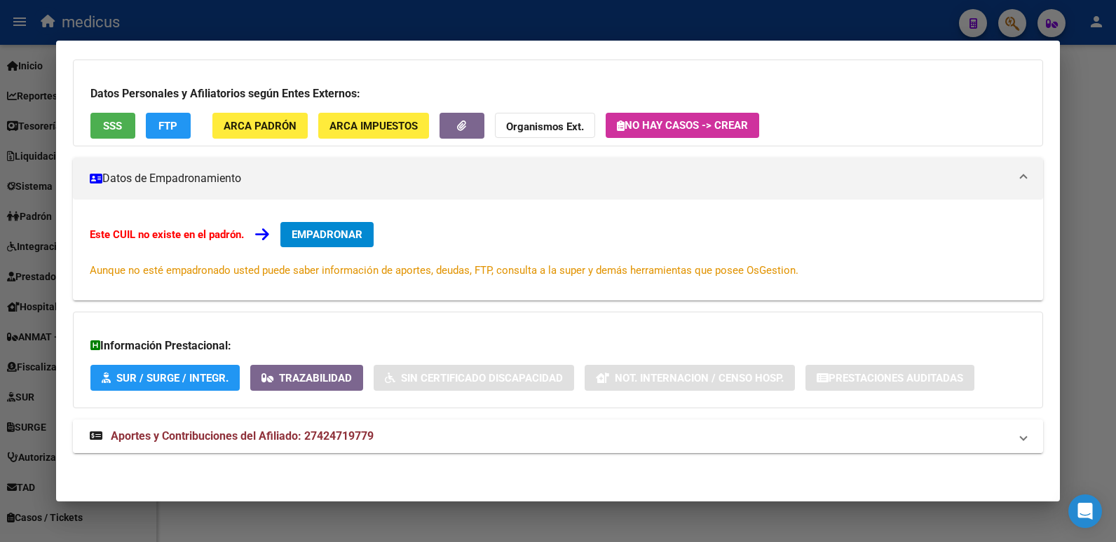 Image resolution: width=1116 pixels, height=542 pixels. I want to click on span: Aportes y Contribuciones del Afiliado: 27424719779, so click(242, 436).